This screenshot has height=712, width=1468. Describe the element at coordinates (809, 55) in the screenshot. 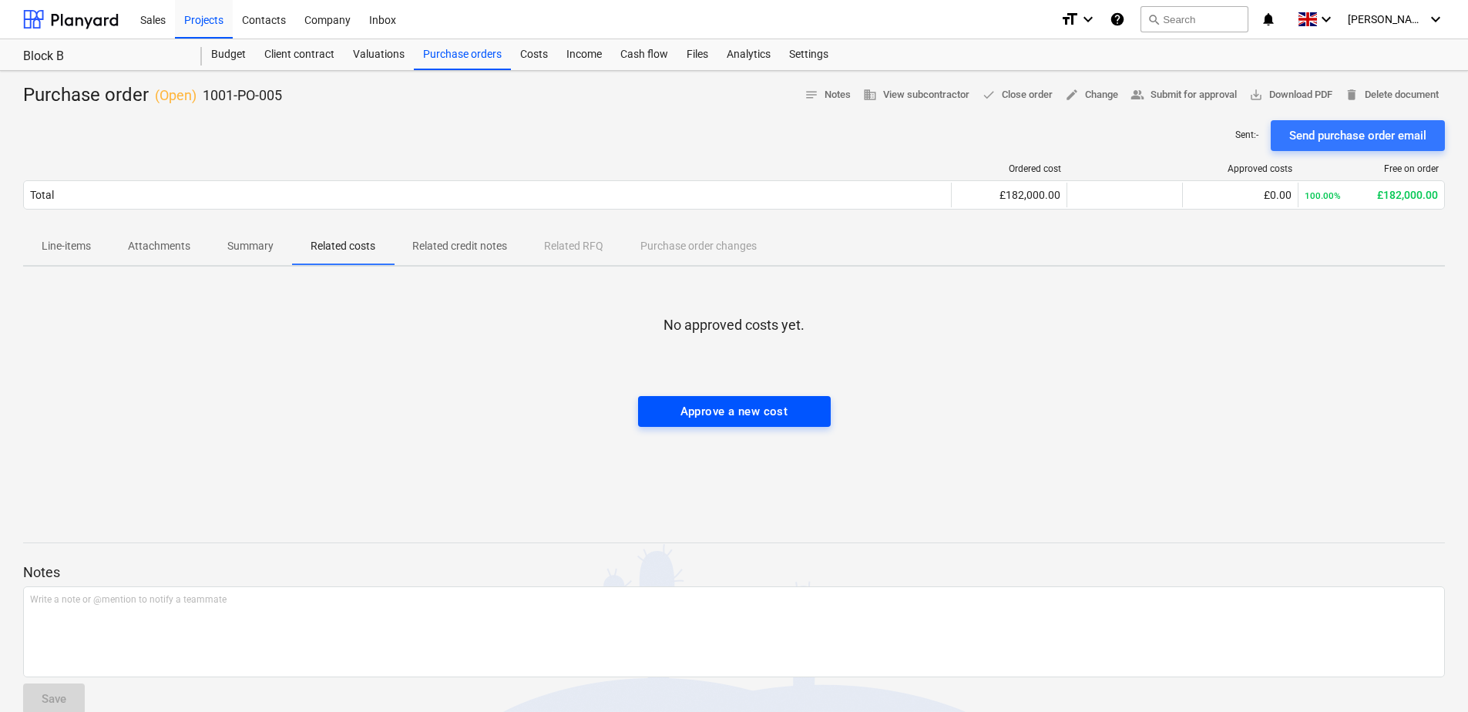

I see `a: Settings` at that location.